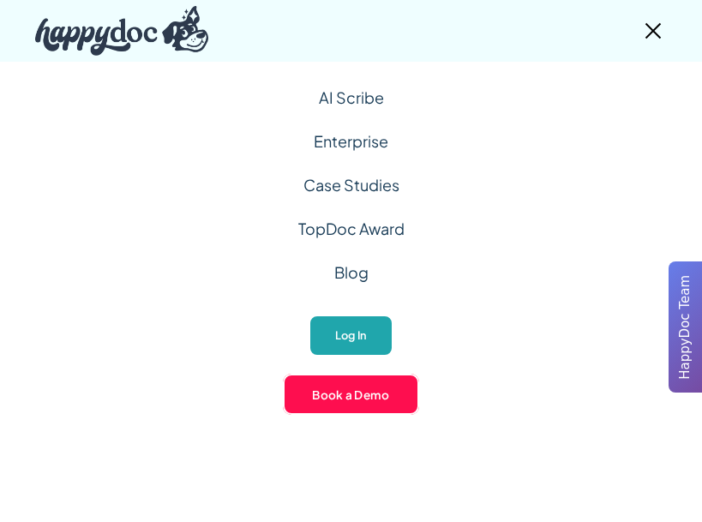 This screenshot has width=702, height=522. What do you see at coordinates (351, 97) in the screenshot?
I see `a: AI Scribe` at bounding box center [351, 97].